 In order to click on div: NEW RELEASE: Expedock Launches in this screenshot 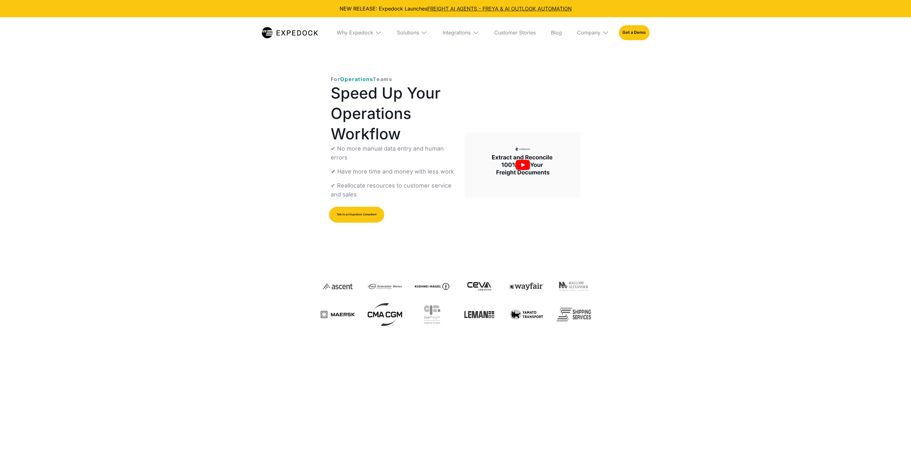, I will do `click(455, 9)`.